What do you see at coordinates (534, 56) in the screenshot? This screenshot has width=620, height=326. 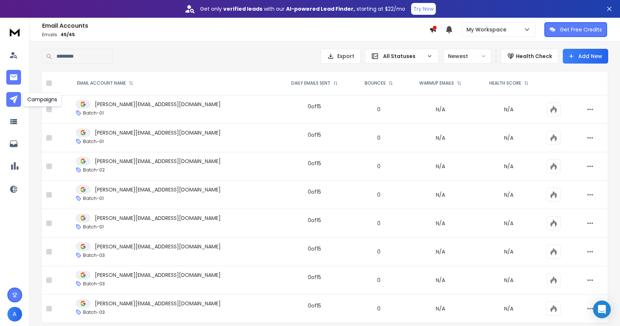 I see `p: Health Check` at bounding box center [534, 56].